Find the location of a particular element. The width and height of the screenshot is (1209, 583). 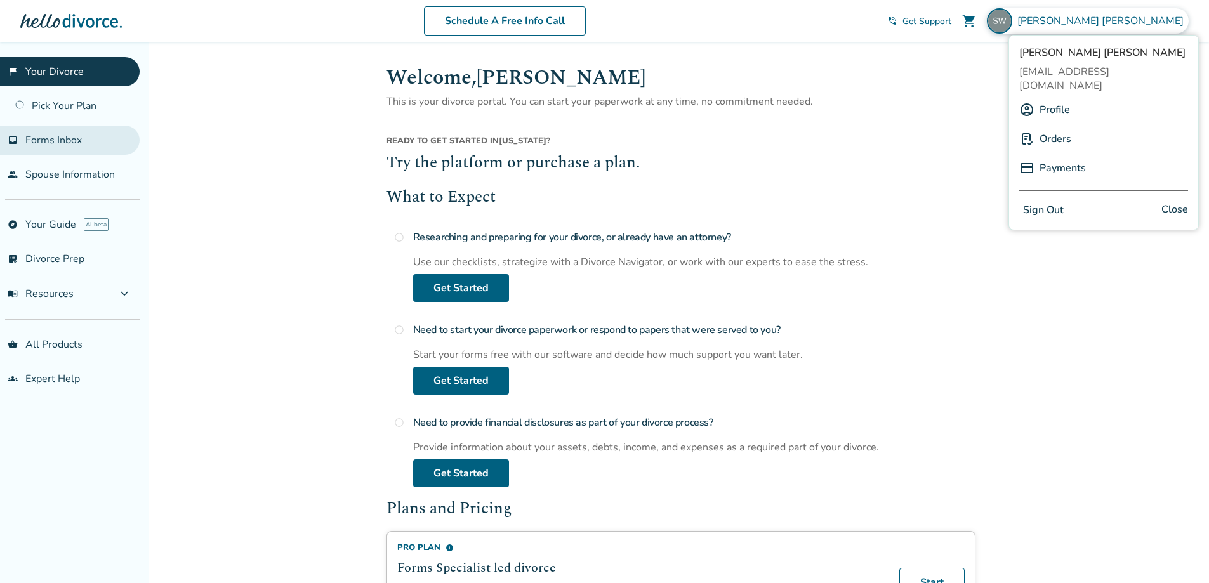

h4: Need to start your divorce paperwork or respond to papers that were served to you? is located at coordinates (694, 330).